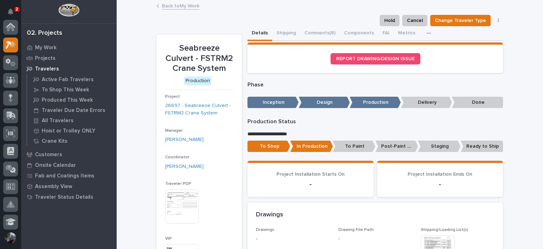 Image resolution: width=543 pixels, height=249 pixels. Describe the element at coordinates (376, 59) in the screenshot. I see `a: REPORT DRAWING/DESIGN ISSUE` at that location.